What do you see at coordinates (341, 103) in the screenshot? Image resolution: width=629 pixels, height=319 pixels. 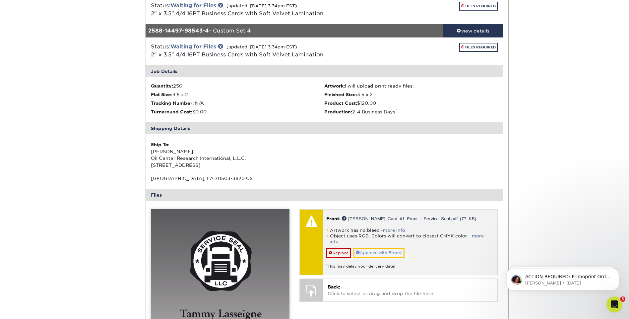 I see `strong: Product Cost:` at bounding box center [341, 103].